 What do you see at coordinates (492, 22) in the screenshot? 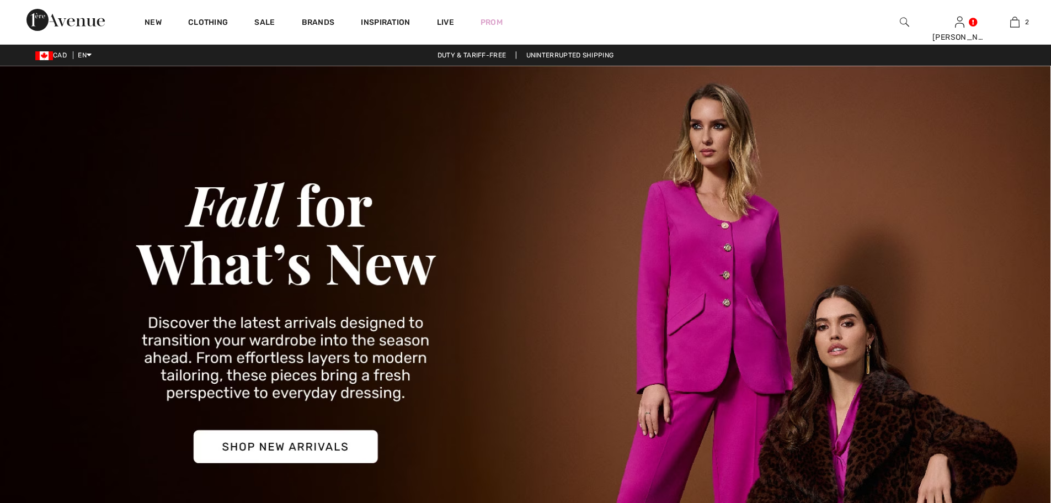
I see `a: Prom` at bounding box center [492, 22].